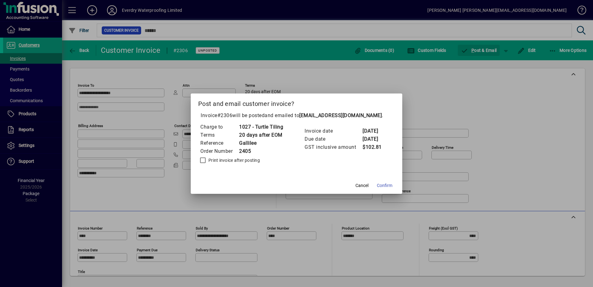 Image resolution: width=593 pixels, height=287 pixels. What do you see at coordinates (219, 127) in the screenshot?
I see `td: Charge to` at bounding box center [219, 127].